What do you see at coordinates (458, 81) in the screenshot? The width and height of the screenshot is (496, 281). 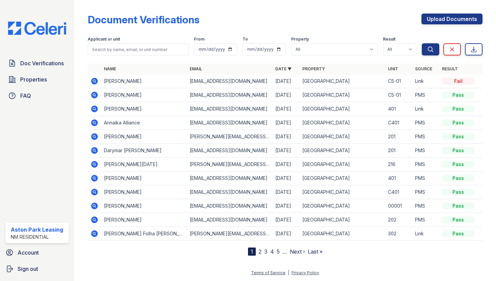 I see `div: Fail` at bounding box center [458, 81].